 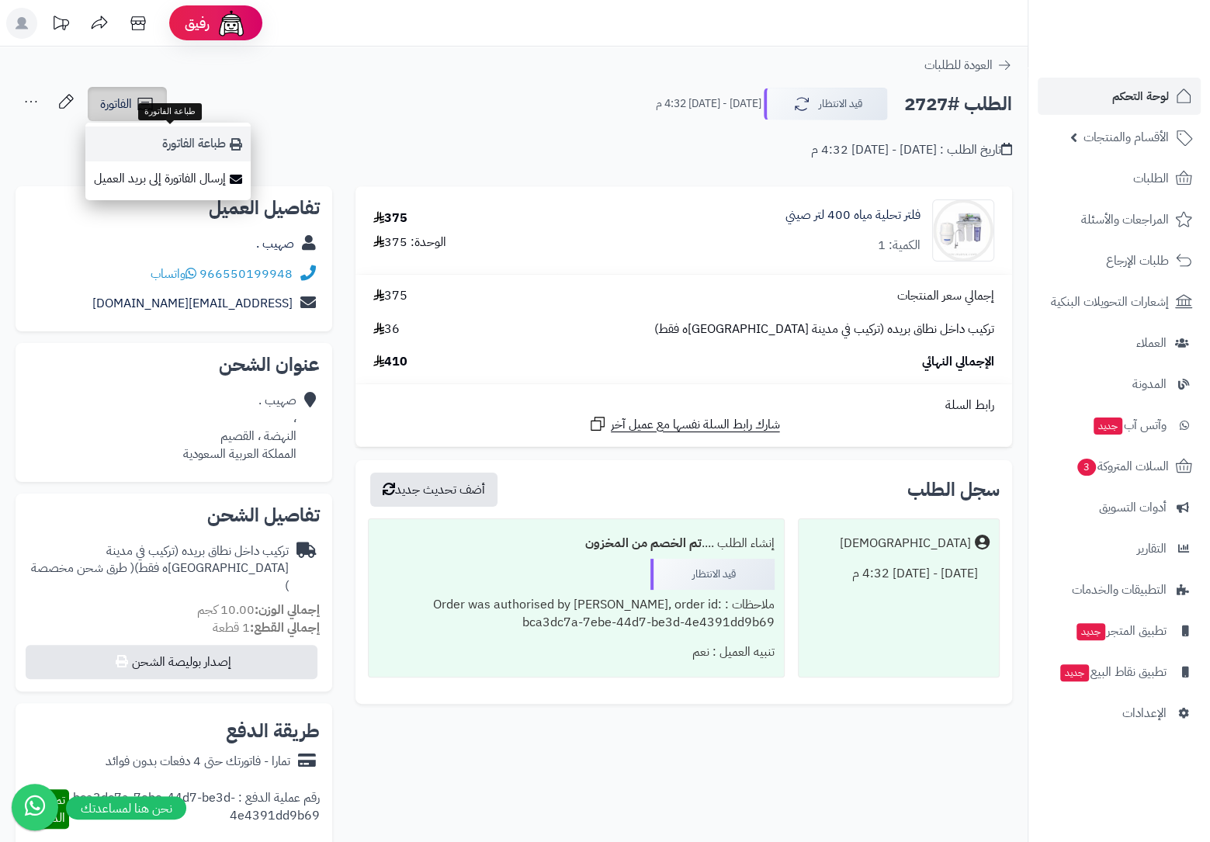 I want to click on button: إصدار بوليصة الشحن, so click(x=171, y=662).